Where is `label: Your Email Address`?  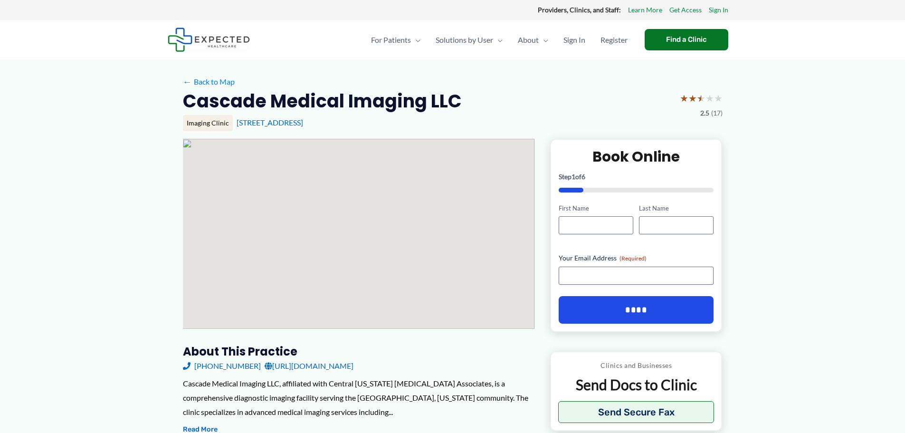 label: Your Email Address is located at coordinates (636, 258).